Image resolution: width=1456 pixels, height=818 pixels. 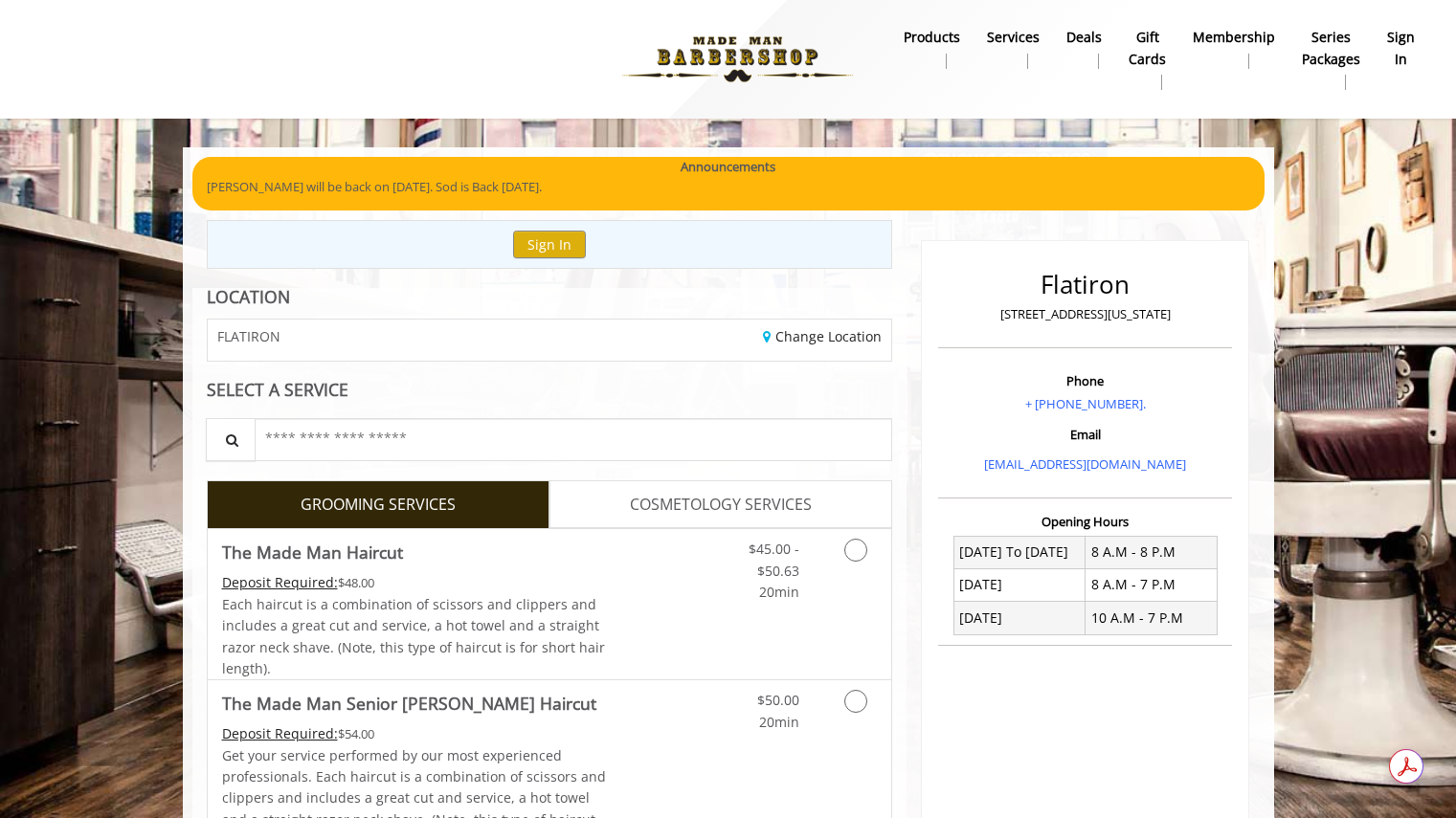 What do you see at coordinates (247, 297) in the screenshot?
I see `b: LOCATION` at bounding box center [247, 297].